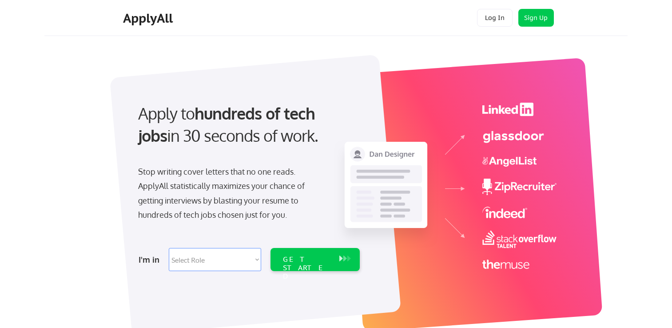 The height and width of the screenshot is (328, 672). What do you see at coordinates (229, 193) in the screenshot?
I see `div: Stop writing cover letters that no one reads. ApplyAll statistically maximizes your chance of get...` at bounding box center [229, 193].